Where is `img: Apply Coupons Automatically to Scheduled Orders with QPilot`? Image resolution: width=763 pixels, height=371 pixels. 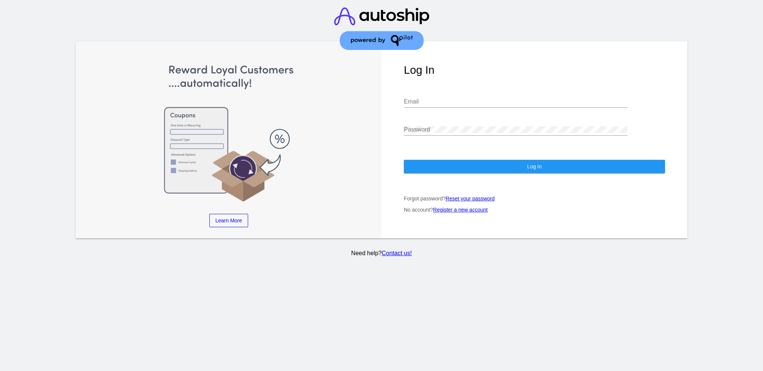
img: Apply Coupons Automatically to Scheduled Orders with QPilot is located at coordinates (229, 133).